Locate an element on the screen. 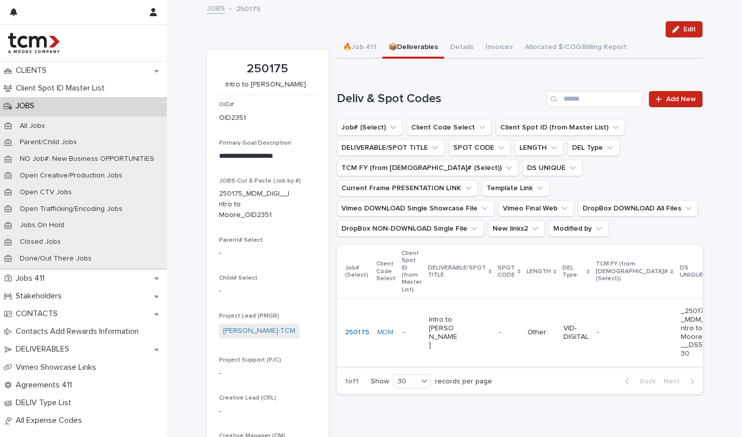  span: Child# Select is located at coordinates (238, 278).